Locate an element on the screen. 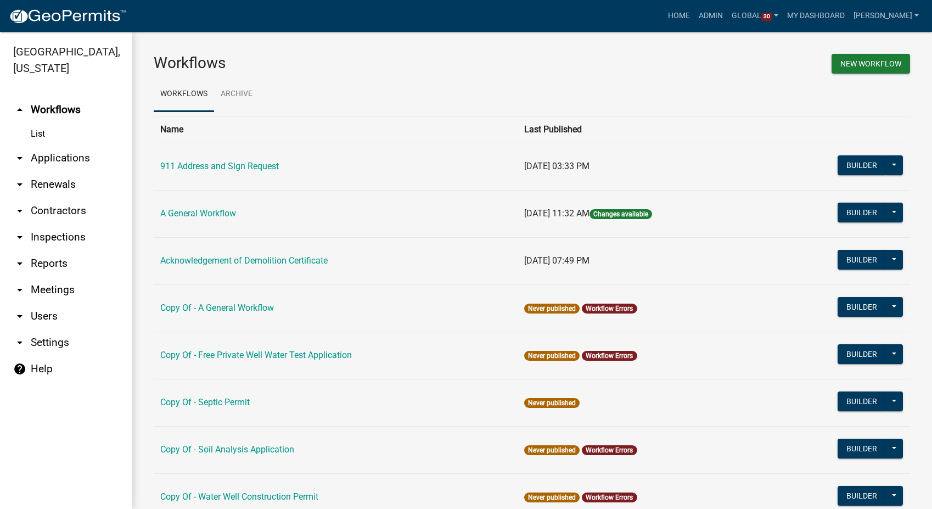 Image resolution: width=932 pixels, height=509 pixels. a: Home is located at coordinates (679, 16).